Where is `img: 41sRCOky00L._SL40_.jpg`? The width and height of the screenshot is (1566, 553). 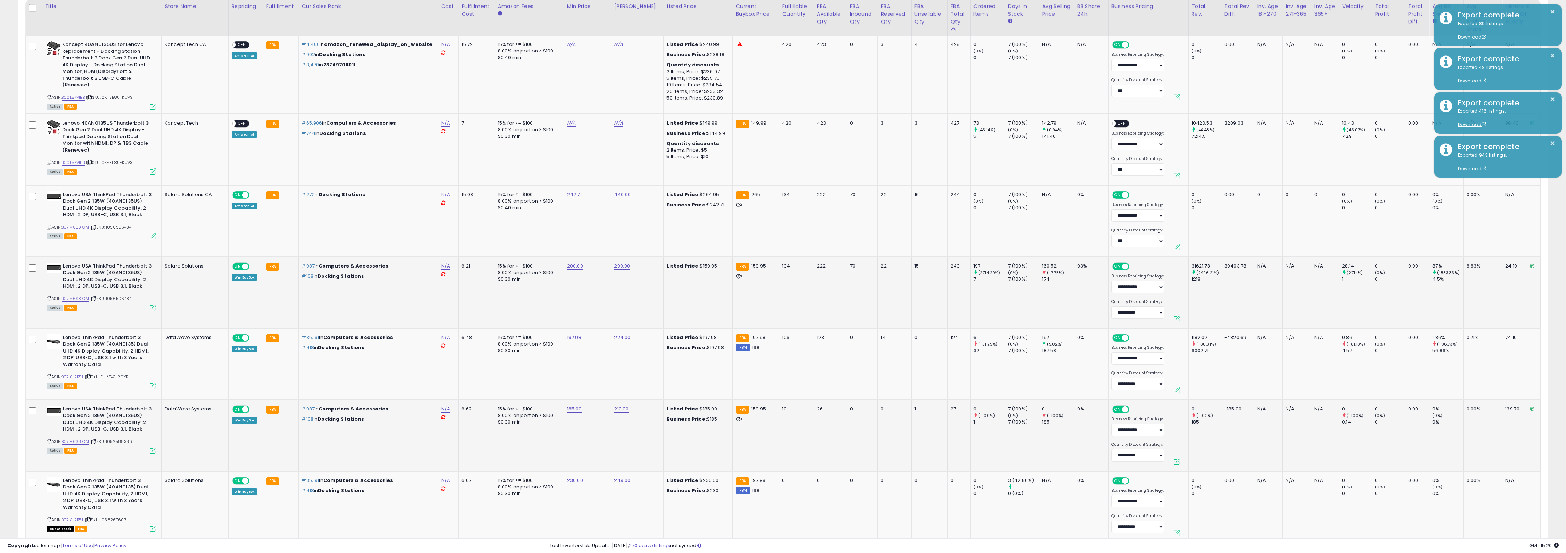
img: 41sRCOky00L._SL40_.jpg is located at coordinates (54, 127).